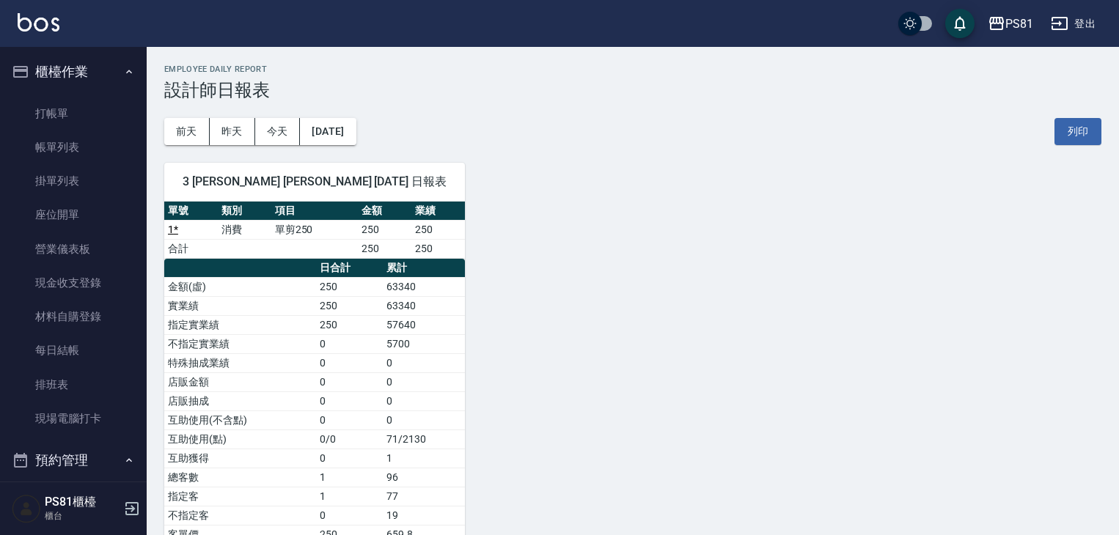 This screenshot has height=535, width=1119. Describe the element at coordinates (424, 439) in the screenshot. I see `td: 71/2130` at that location.